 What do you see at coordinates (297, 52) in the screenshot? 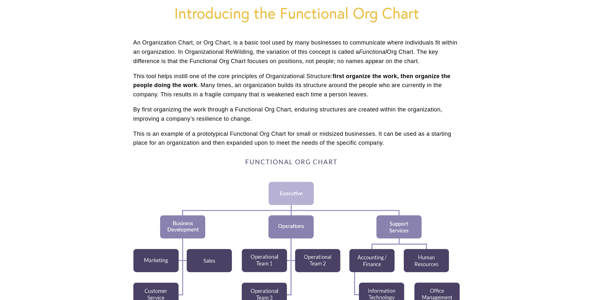
I see `p: An Organization Chart, or Org Chart, is a basic tool used by many businesses to communicate where...` at bounding box center [297, 52].